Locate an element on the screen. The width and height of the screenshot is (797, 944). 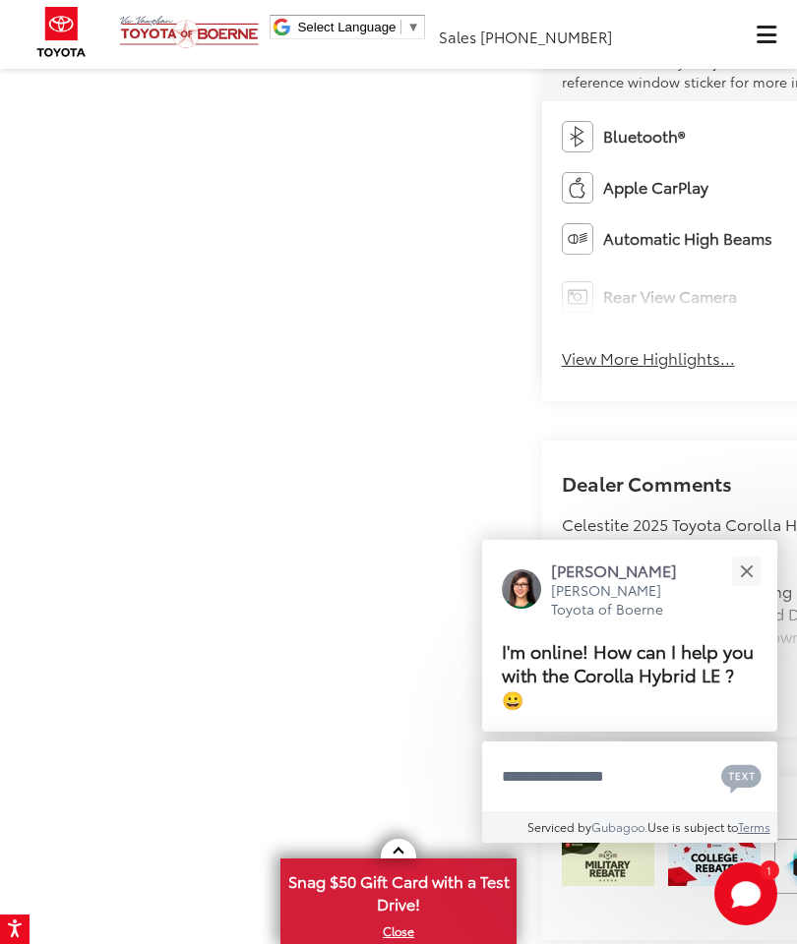
span: Automatic High Beams is located at coordinates (688, 238).